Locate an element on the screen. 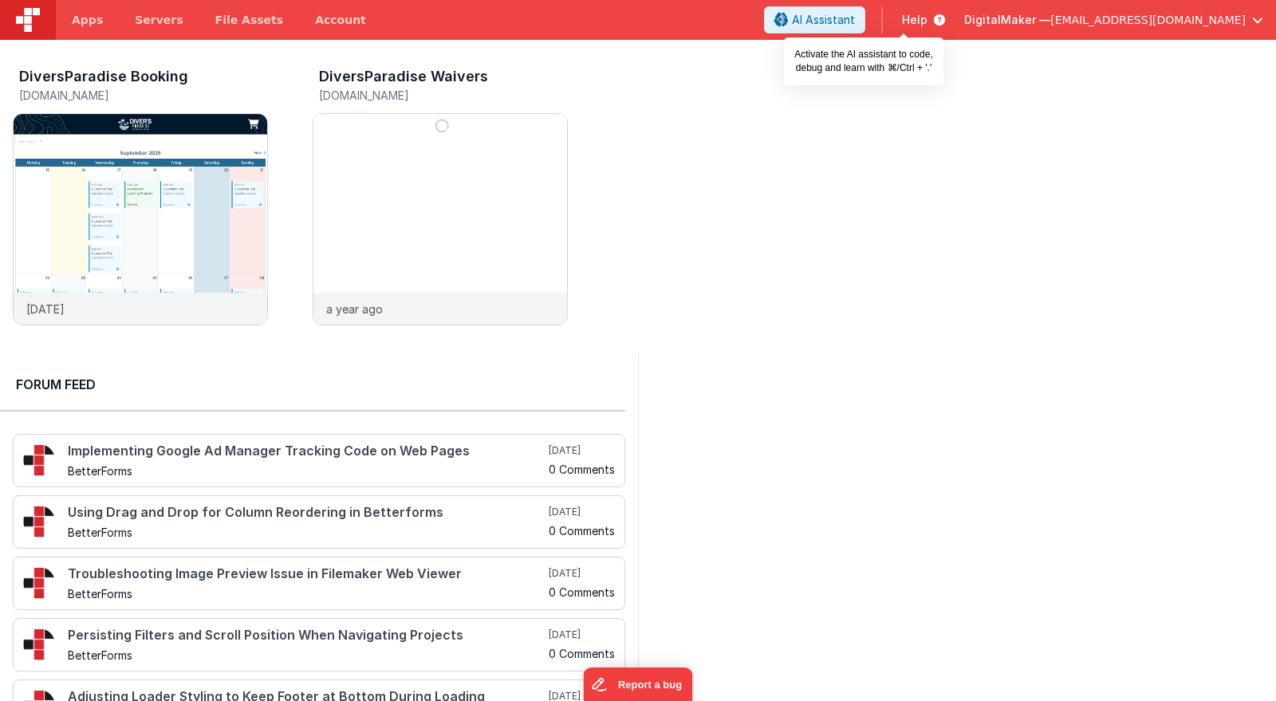  h4: Persisting Filters and Scroll Position When Navigating Projects is located at coordinates (306, 635).